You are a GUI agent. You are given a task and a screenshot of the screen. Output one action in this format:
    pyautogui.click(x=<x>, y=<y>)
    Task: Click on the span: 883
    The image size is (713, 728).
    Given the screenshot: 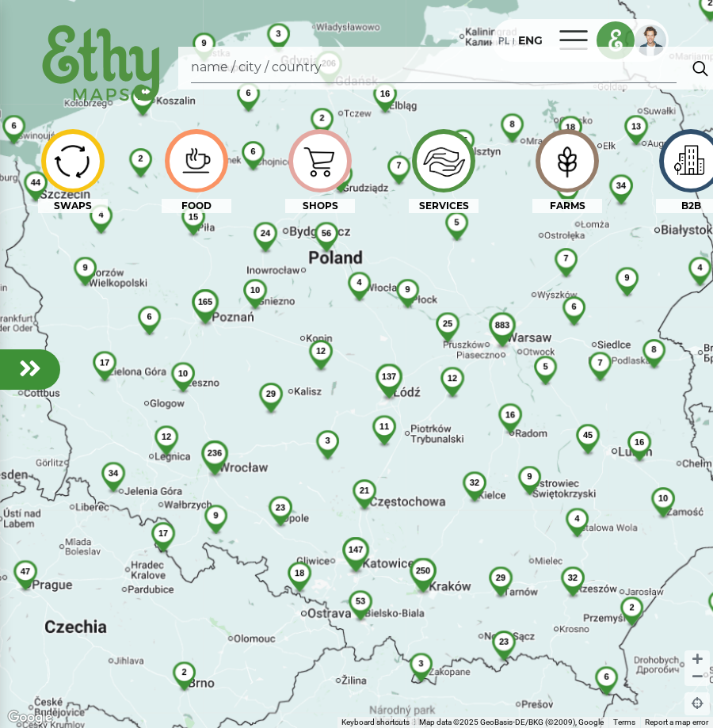 What is the action you would take?
    pyautogui.click(x=503, y=325)
    